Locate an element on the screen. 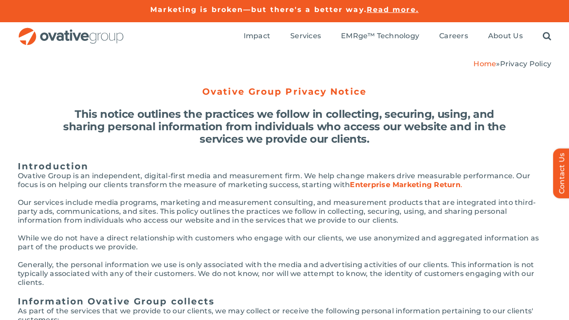 This screenshot has height=320, width=569. a: Search is located at coordinates (547, 36).